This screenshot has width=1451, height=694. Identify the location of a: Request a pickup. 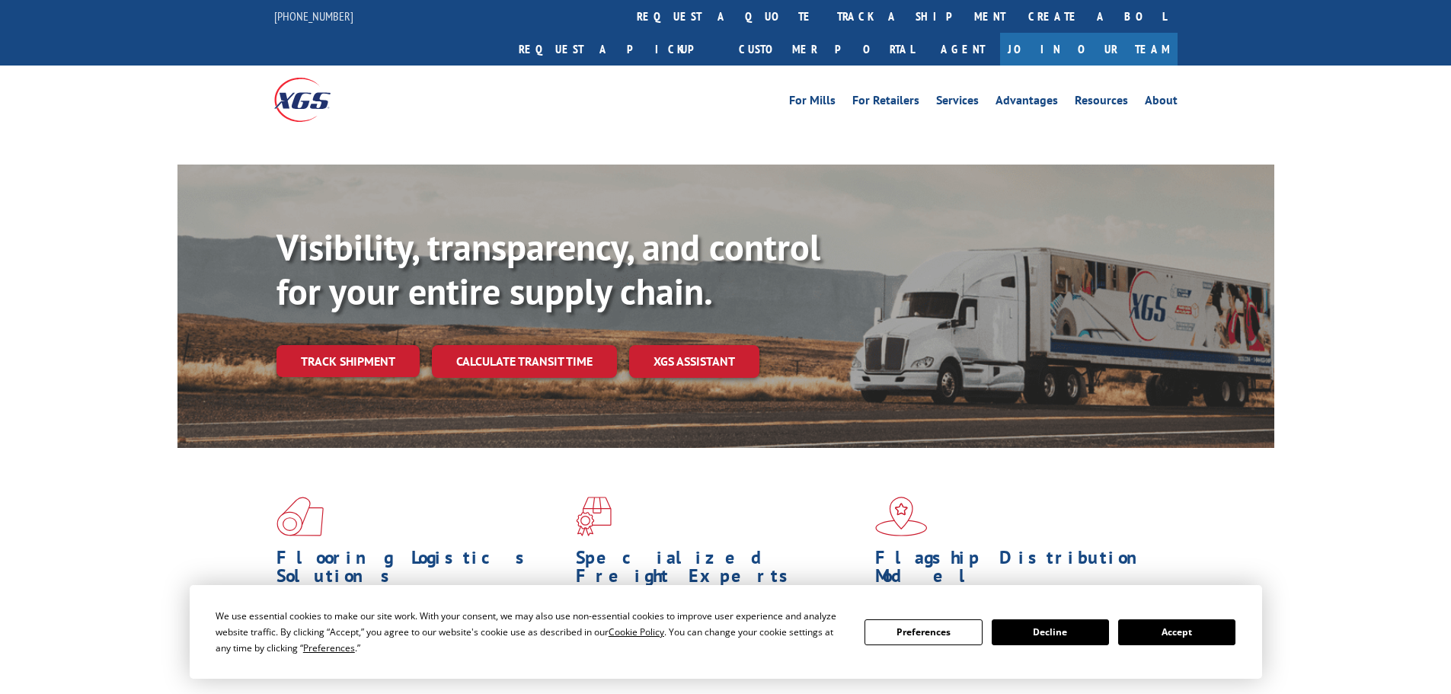
(617, 49).